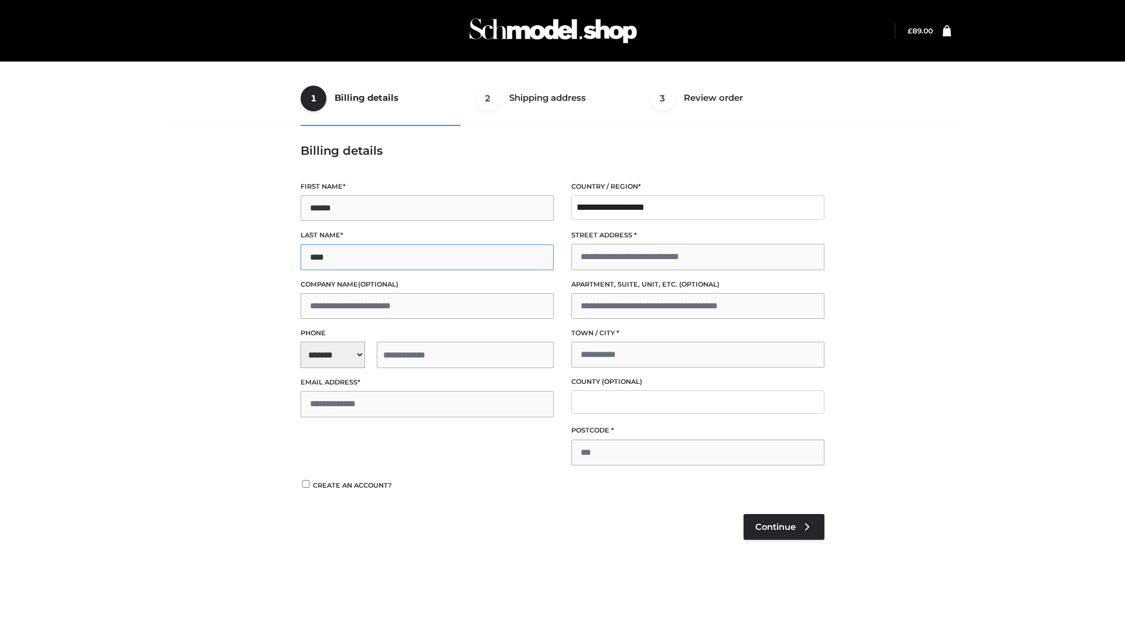  What do you see at coordinates (427, 382) in the screenshot?
I see `label: Email address` at bounding box center [427, 382].